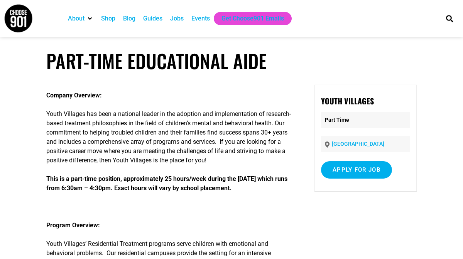 The height and width of the screenshot is (259, 463). Describe the element at coordinates (129, 19) in the screenshot. I see `a: Blog` at that location.